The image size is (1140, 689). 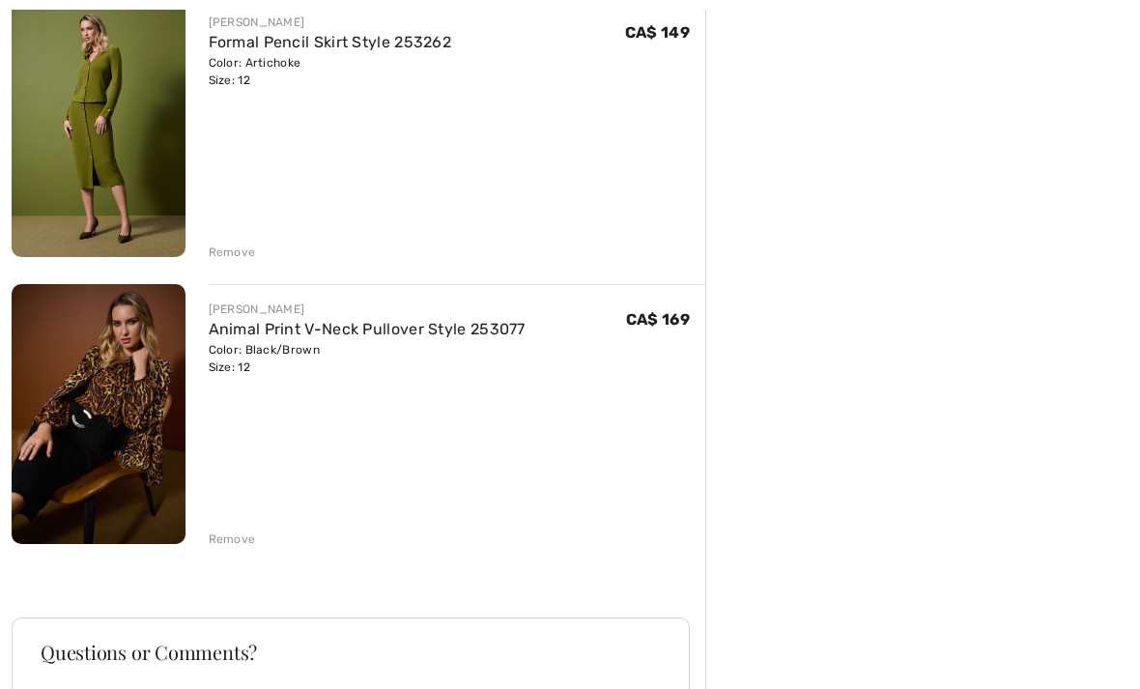 I want to click on div: Color: Artichoke Size: 12, so click(x=330, y=71).